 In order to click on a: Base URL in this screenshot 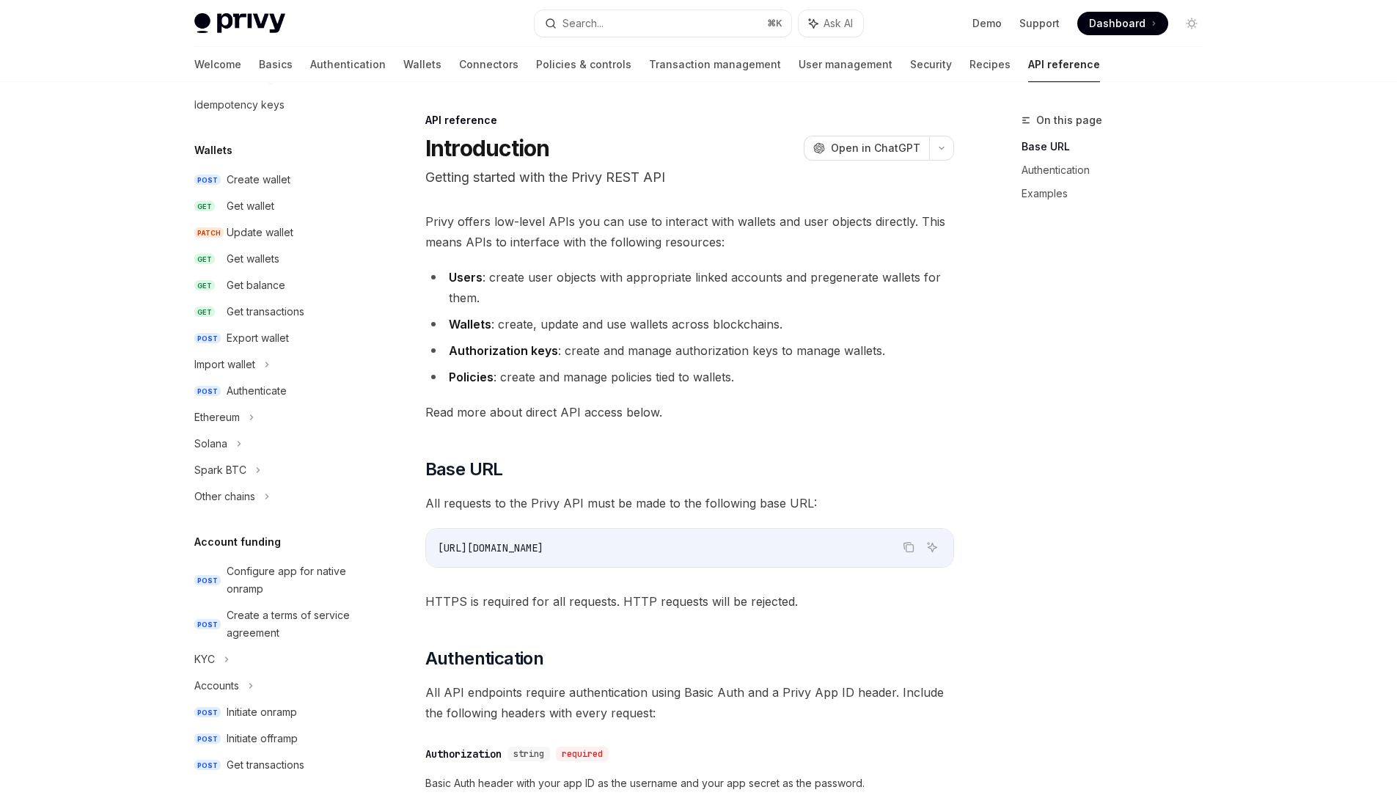, I will do `click(1118, 147)`.